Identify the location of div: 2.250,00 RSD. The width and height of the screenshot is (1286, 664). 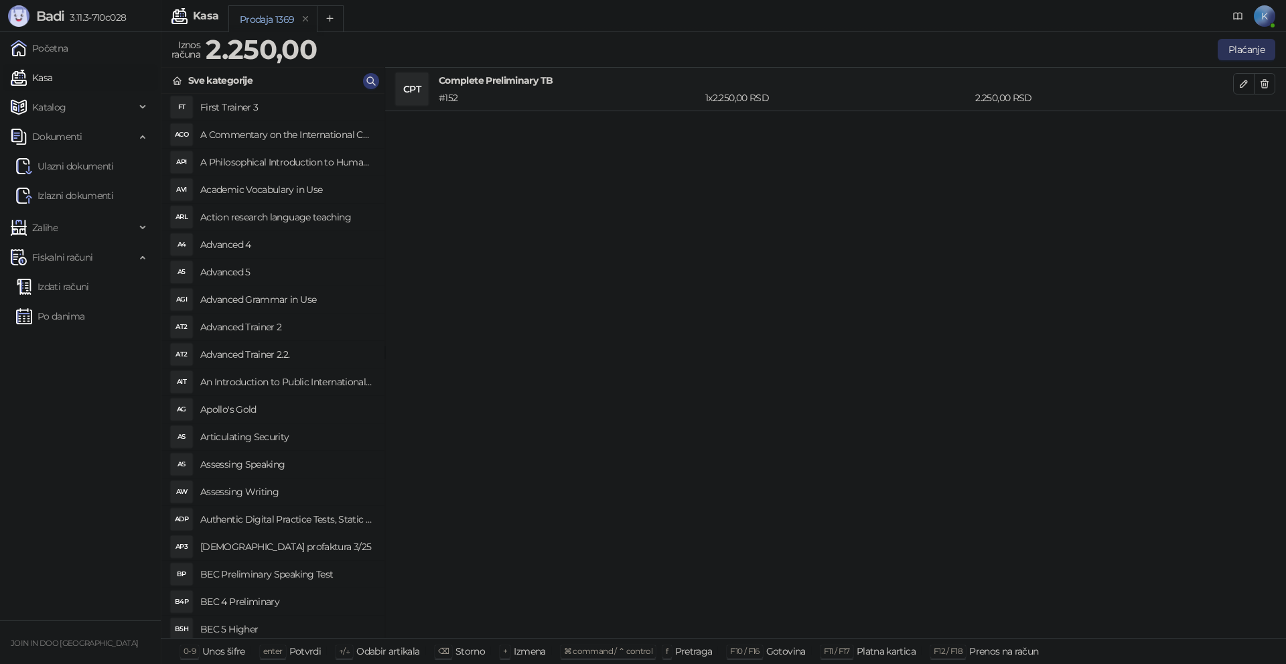
(1104, 98).